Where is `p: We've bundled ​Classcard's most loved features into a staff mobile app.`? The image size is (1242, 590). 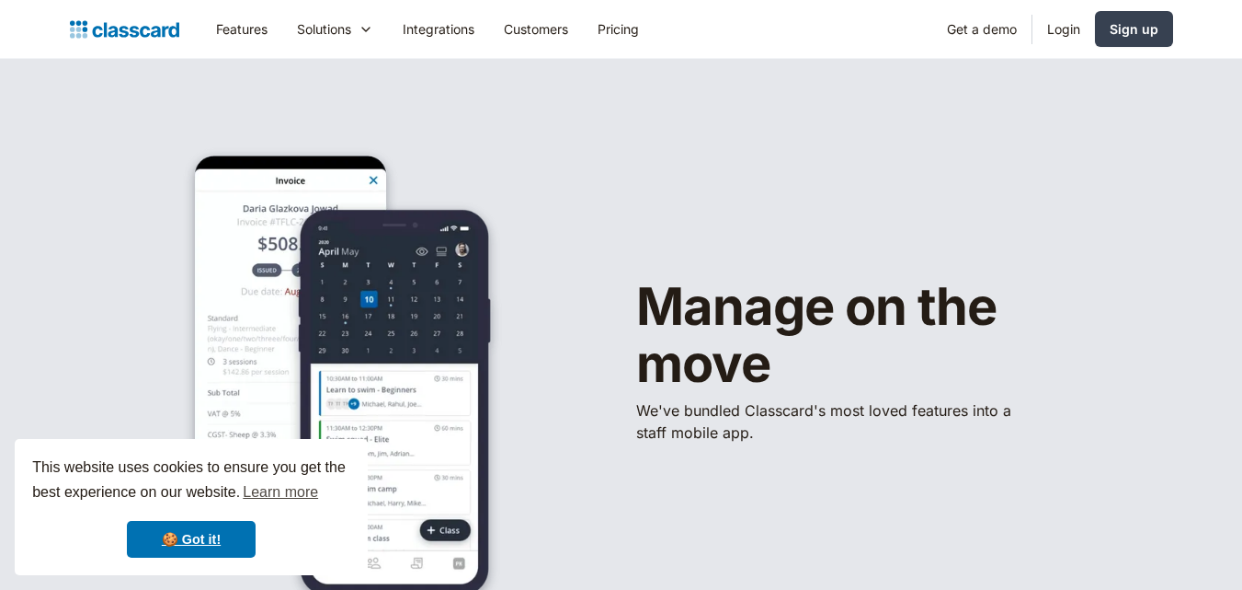 p: We've bundled ​Classcard's most loved features into a staff mobile app. is located at coordinates (830, 421).